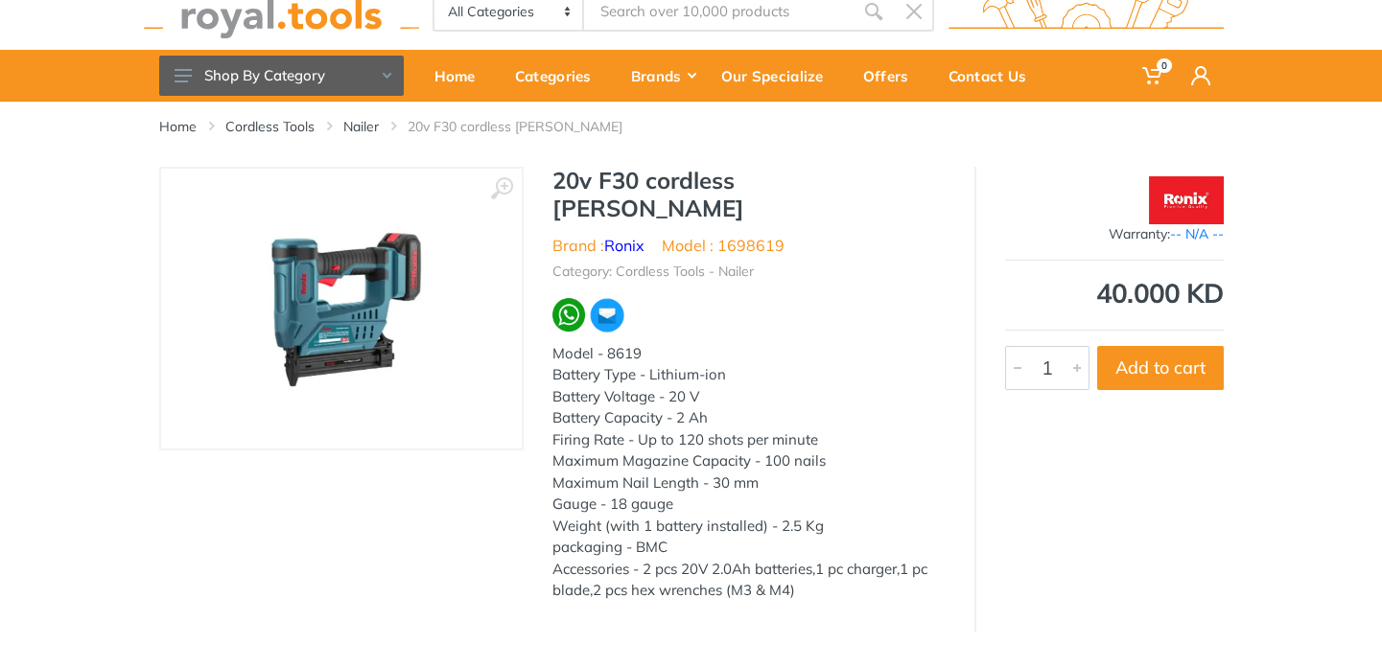 This screenshot has height=666, width=1382. Describe the element at coordinates (993, 76) in the screenshot. I see `a: Contact Us` at that location.